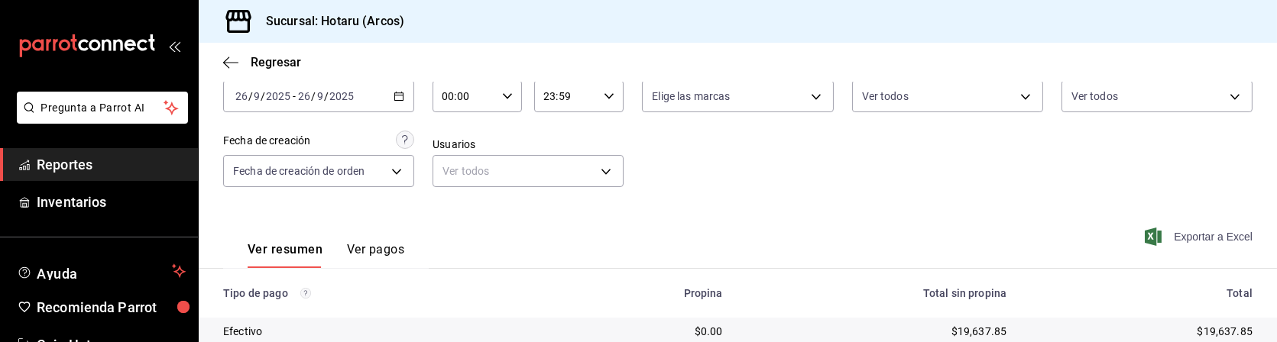 The width and height of the screenshot is (1277, 342). I want to click on button: Regresar, so click(262, 62).